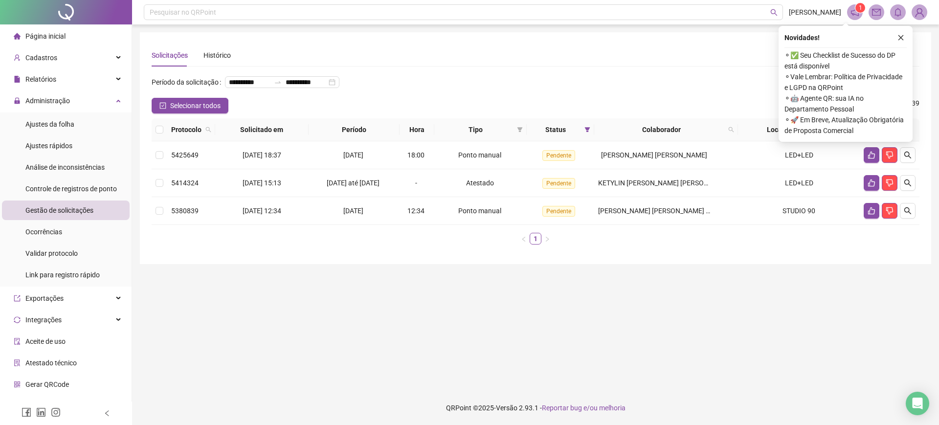 The image size is (939, 425). I want to click on span: 12:34, so click(416, 211).